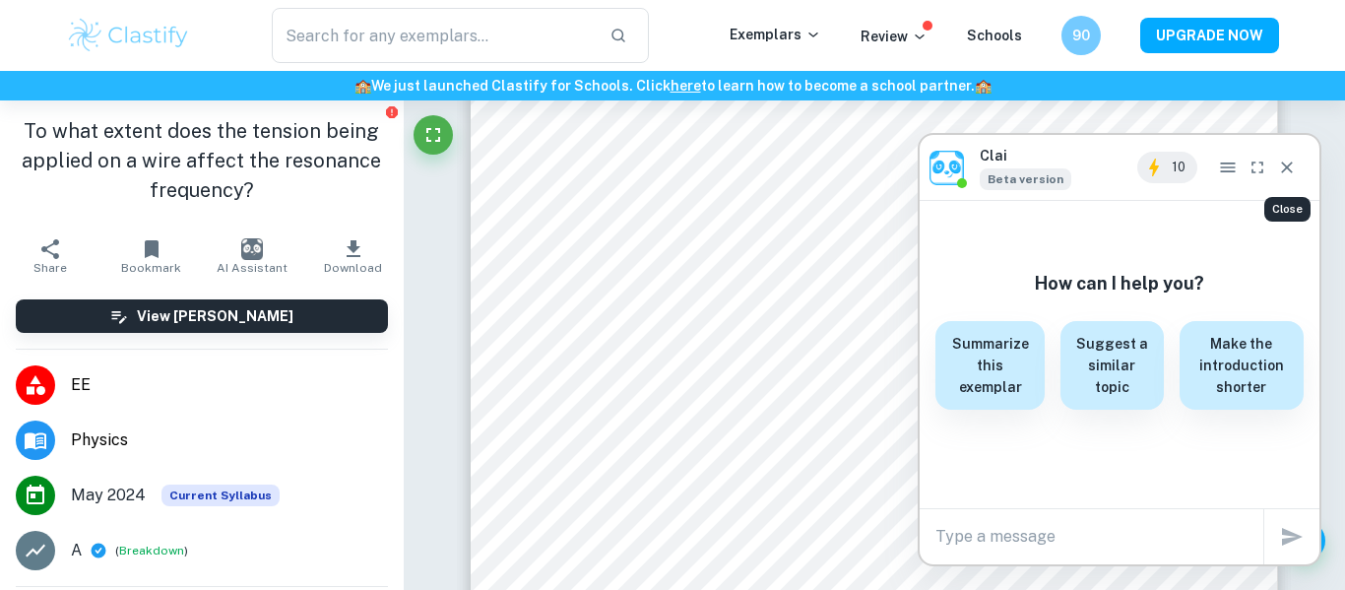  Describe the element at coordinates (151, 256) in the screenshot. I see `button: Bookmark` at that location.